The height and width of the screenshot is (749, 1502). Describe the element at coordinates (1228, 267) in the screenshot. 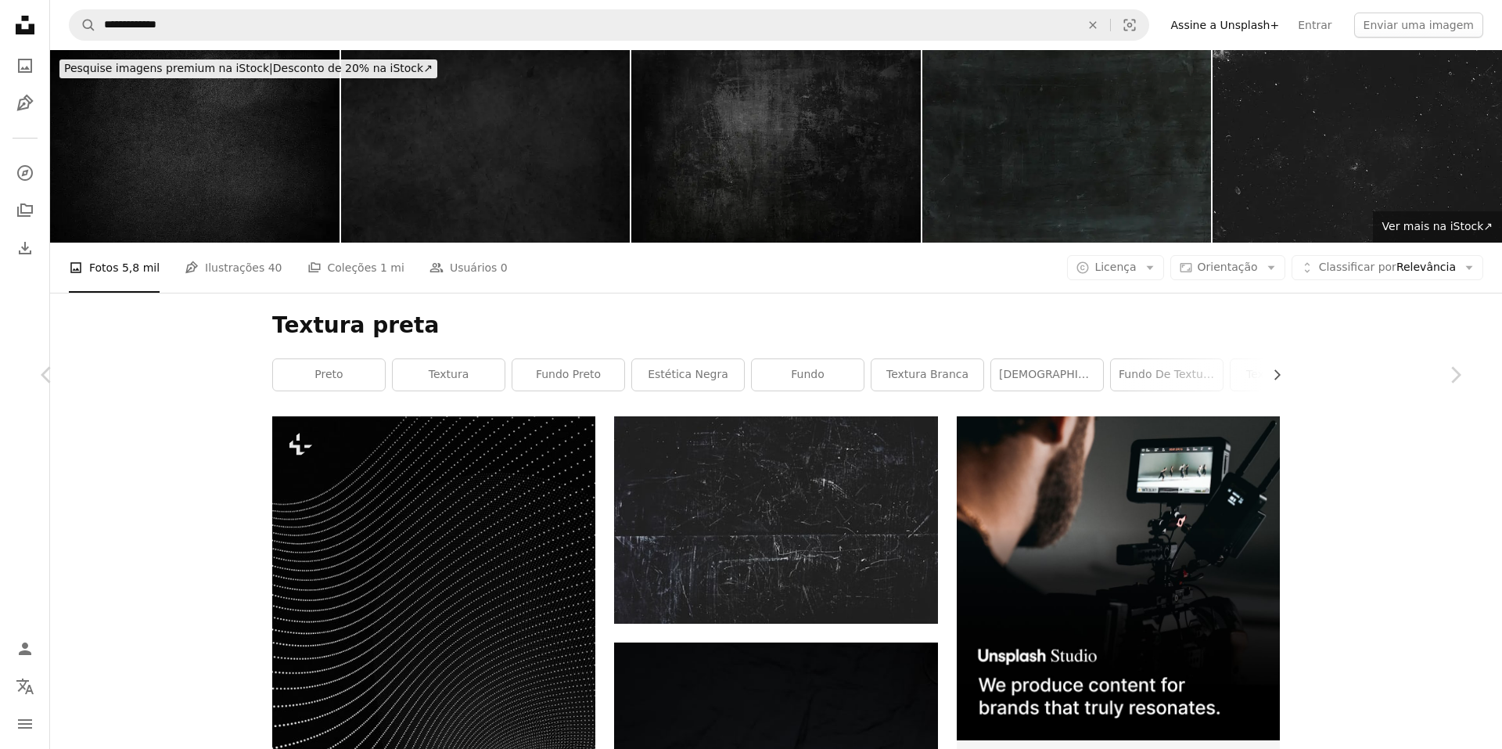

I see `span: Orientação` at that location.